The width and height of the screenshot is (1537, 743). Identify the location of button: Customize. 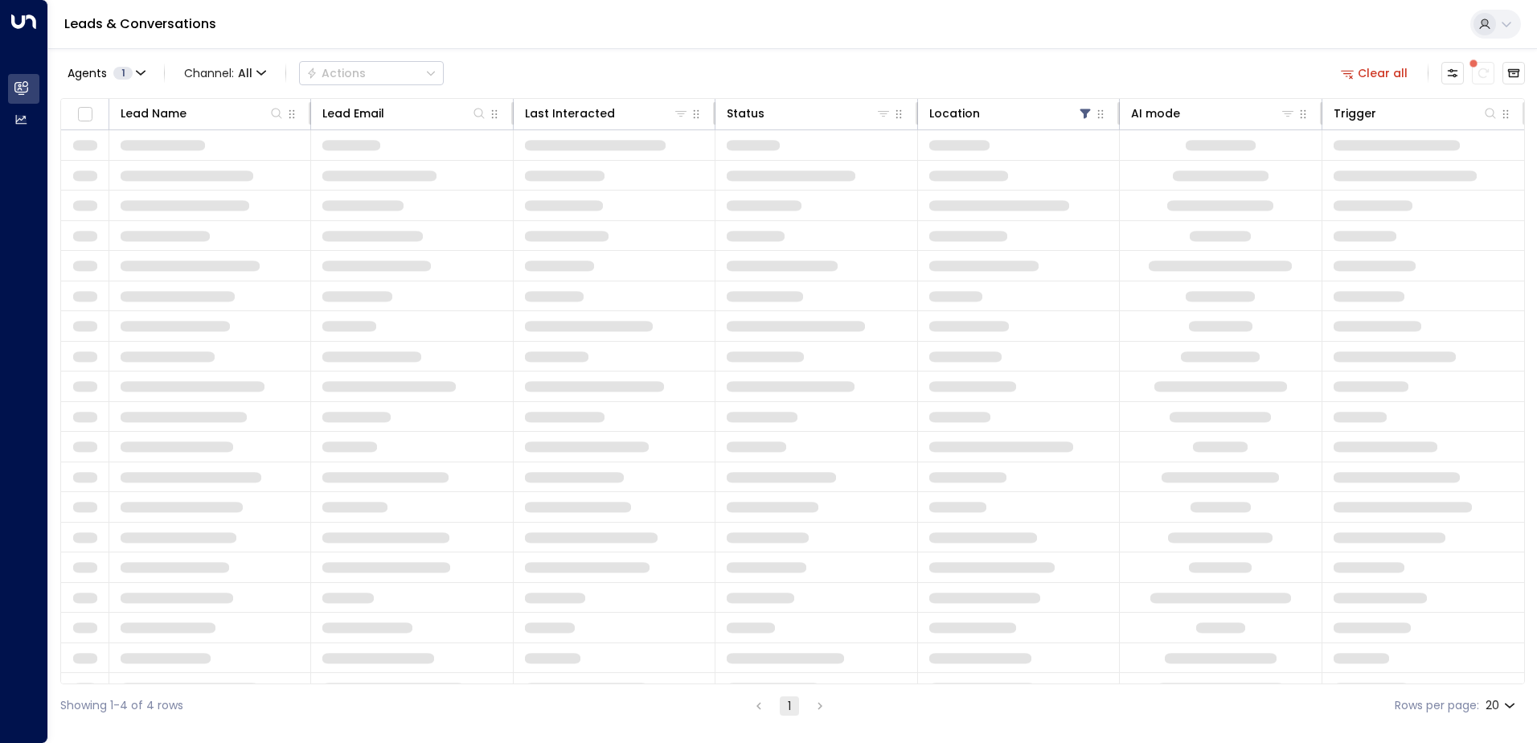
(1452, 73).